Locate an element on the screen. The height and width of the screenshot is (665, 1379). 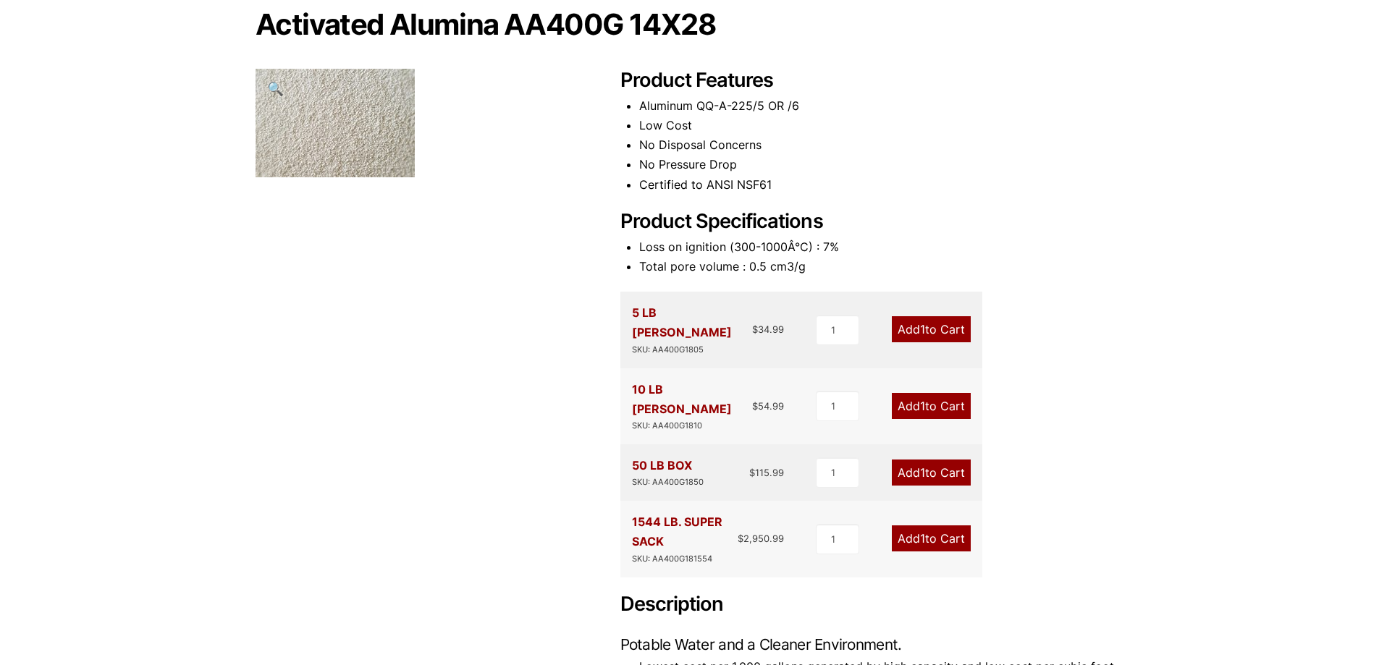
h2: Description is located at coordinates (873, 605).